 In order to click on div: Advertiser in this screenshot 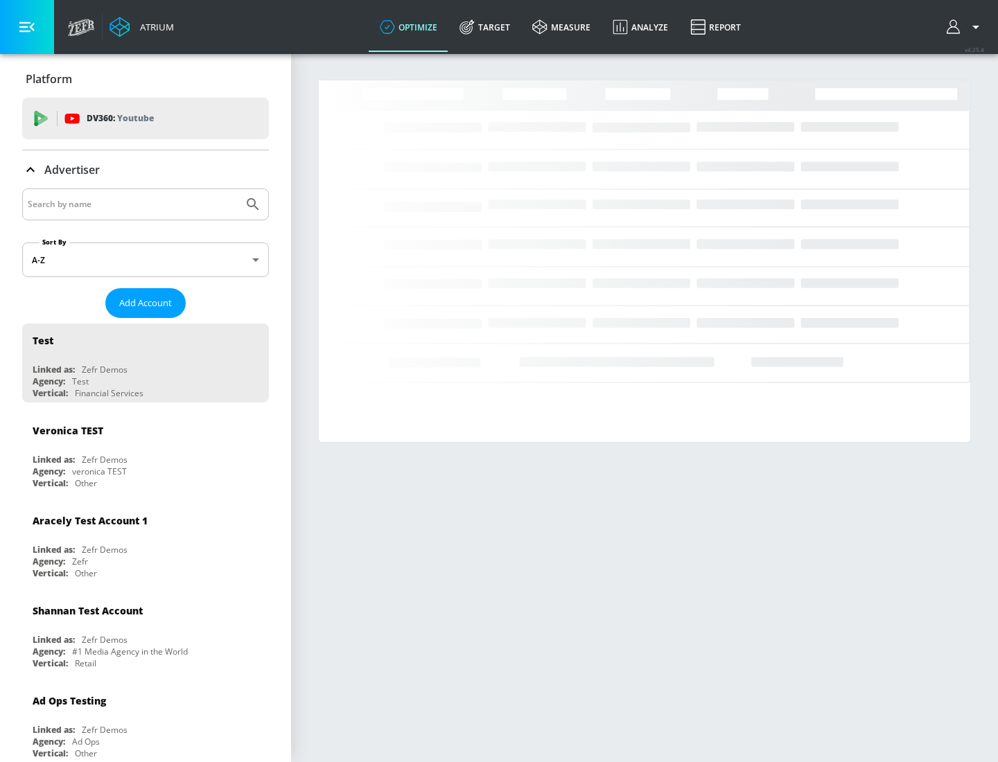, I will do `click(146, 170)`.